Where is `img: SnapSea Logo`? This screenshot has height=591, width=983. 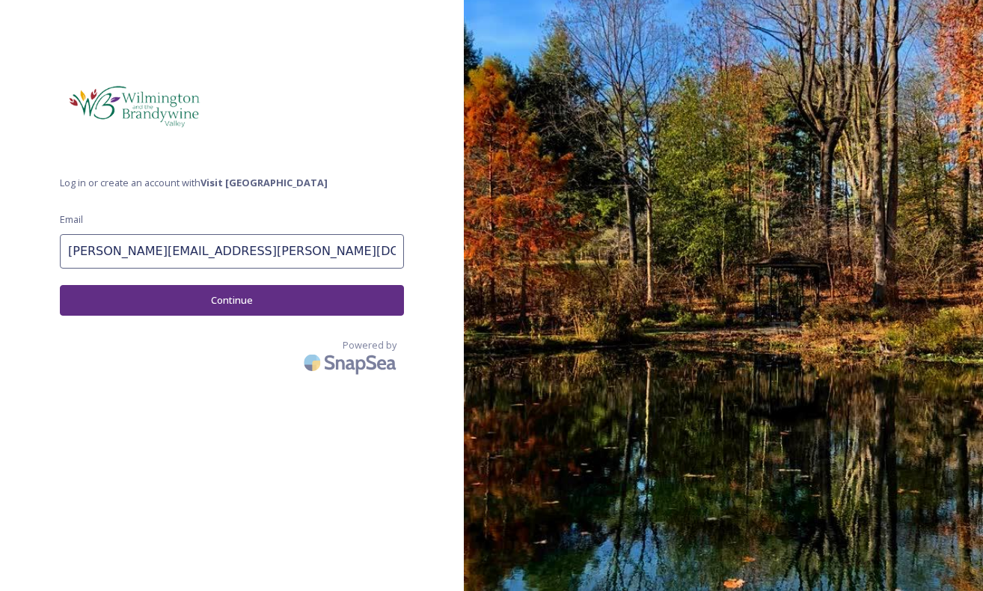
img: SnapSea Logo is located at coordinates (352, 362).